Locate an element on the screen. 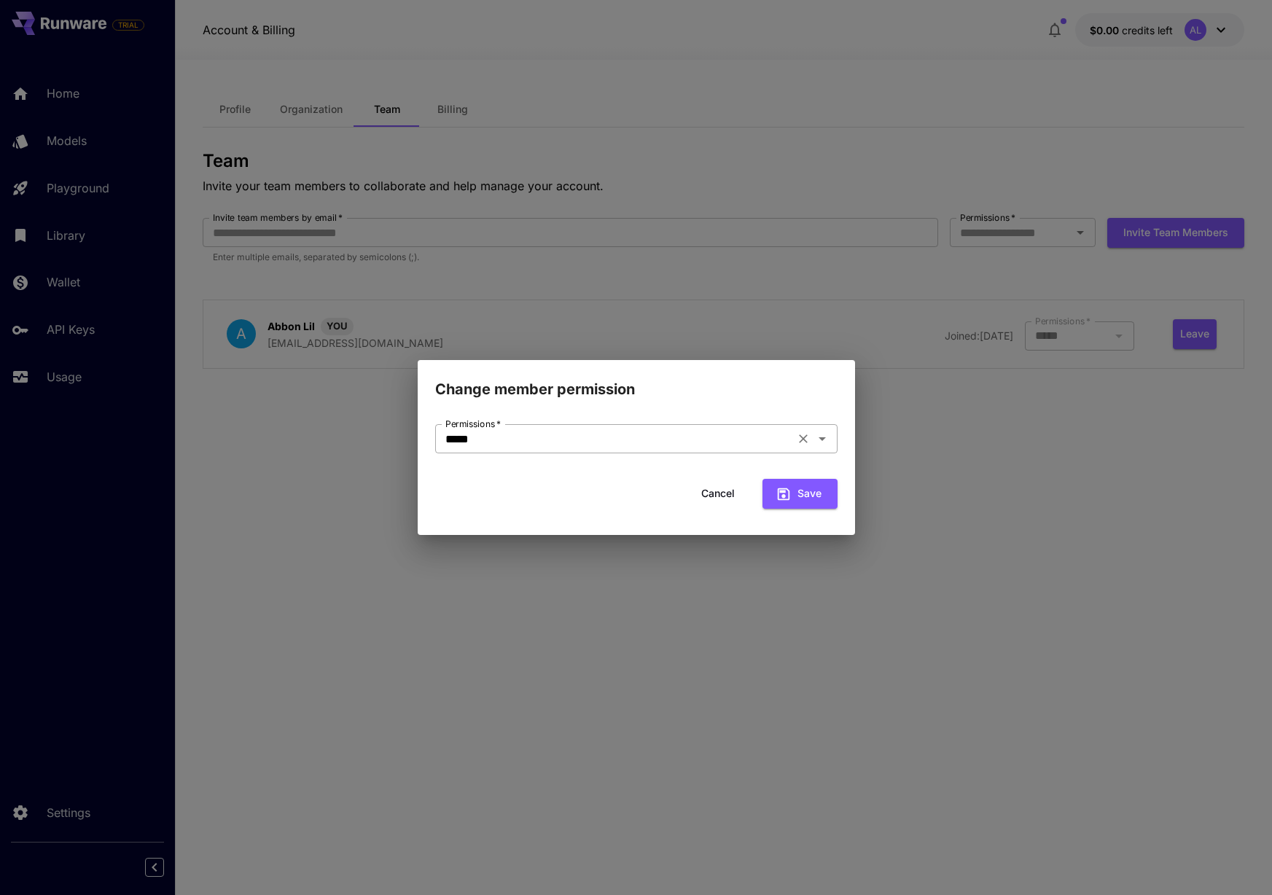 The image size is (1272, 895). h2: Change member permission is located at coordinates (637, 381).